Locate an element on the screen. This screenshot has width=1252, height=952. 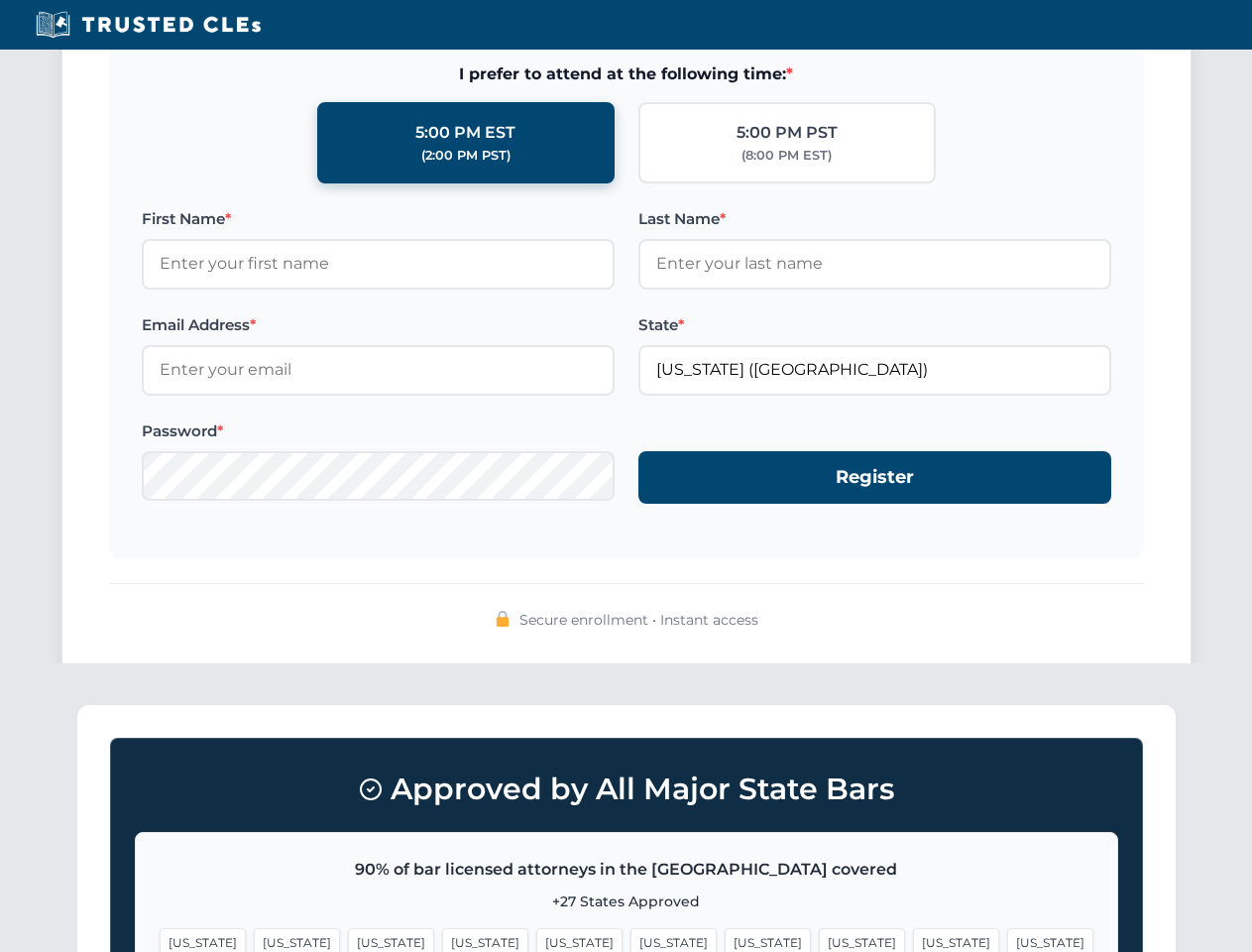
input: Enter your email is located at coordinates (378, 370).